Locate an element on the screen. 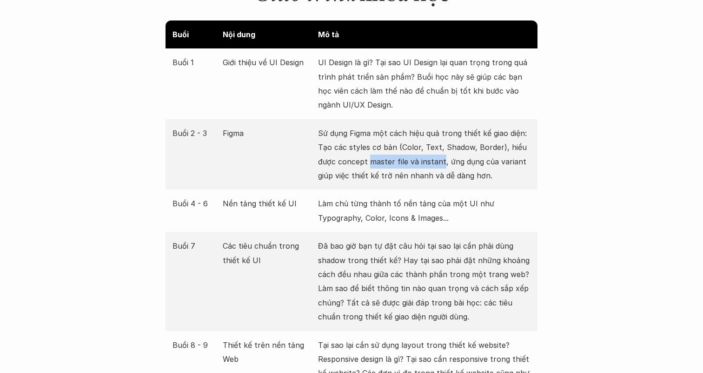 This screenshot has height=373, width=703. p: Buổi 1 is located at coordinates (195, 62).